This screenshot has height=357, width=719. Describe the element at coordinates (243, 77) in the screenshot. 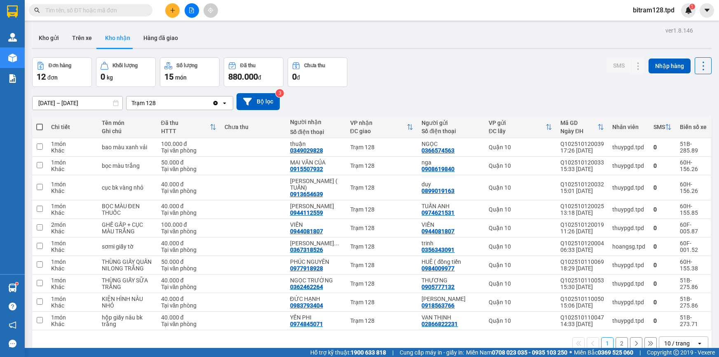

I see `span: 880.000` at that location.